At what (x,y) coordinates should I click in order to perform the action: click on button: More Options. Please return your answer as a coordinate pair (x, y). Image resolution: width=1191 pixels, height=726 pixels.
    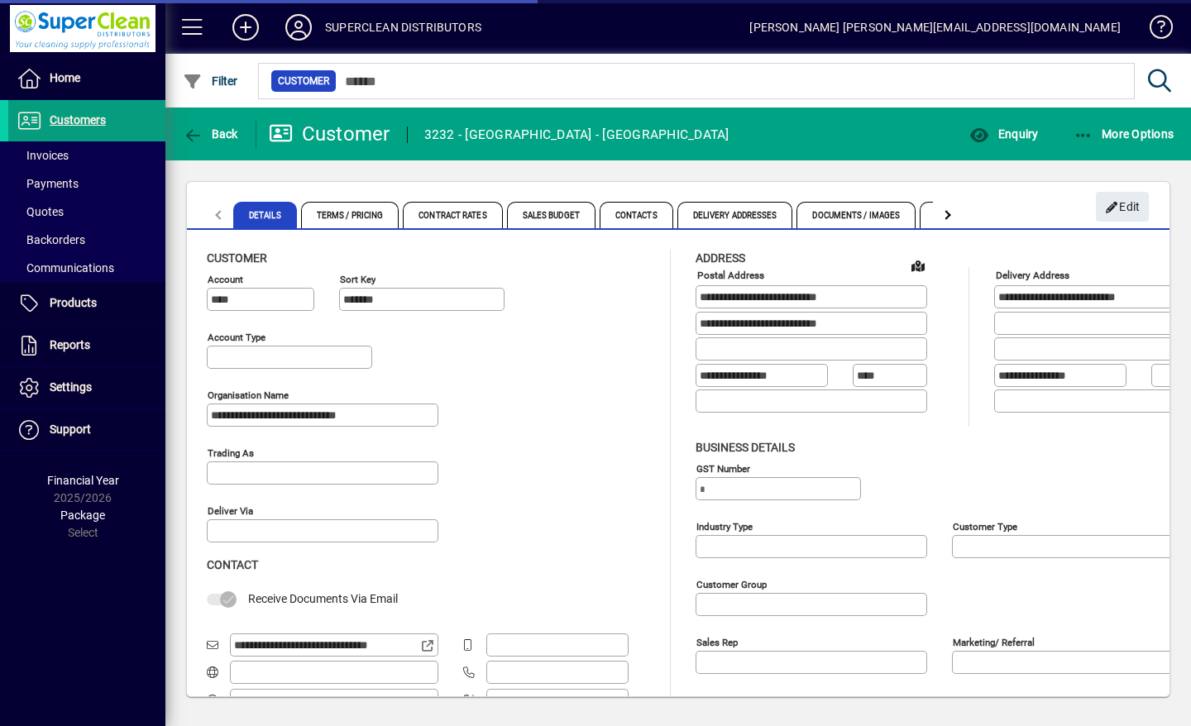
    Looking at the image, I should click on (1124, 134).